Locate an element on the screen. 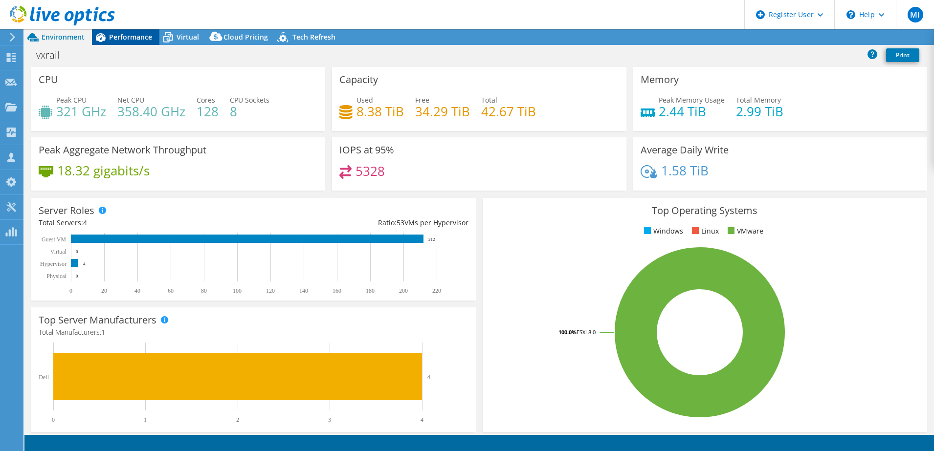  h3: Average Daily Write is located at coordinates (684, 150).